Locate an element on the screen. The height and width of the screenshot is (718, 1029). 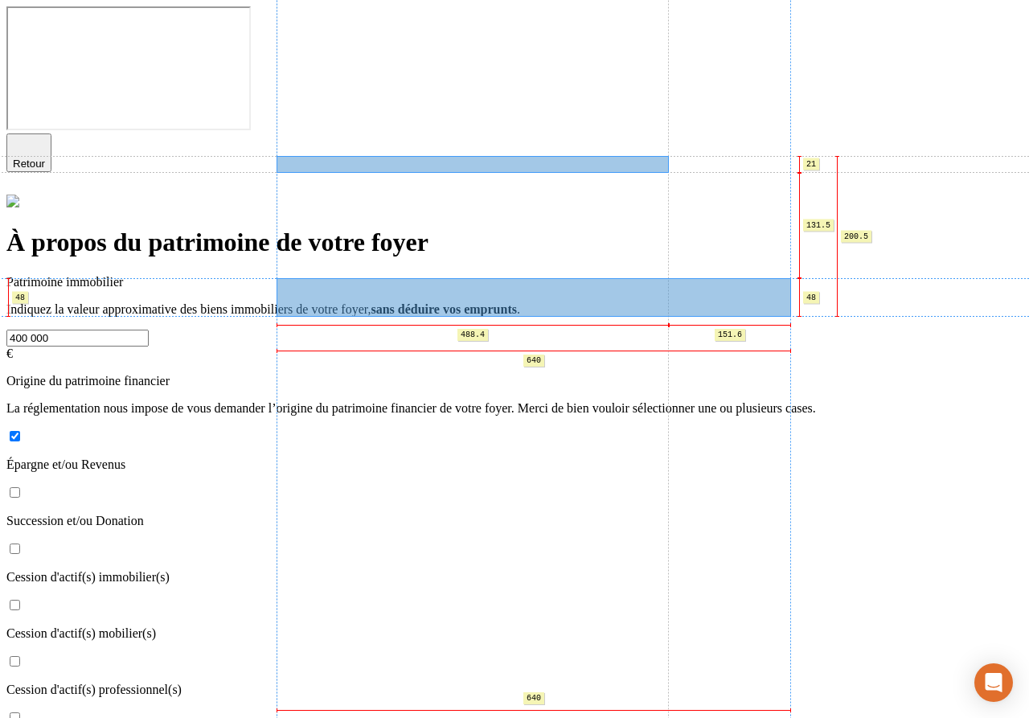
p: Cession d'actif(s) professionnel(s) is located at coordinates (514, 690).